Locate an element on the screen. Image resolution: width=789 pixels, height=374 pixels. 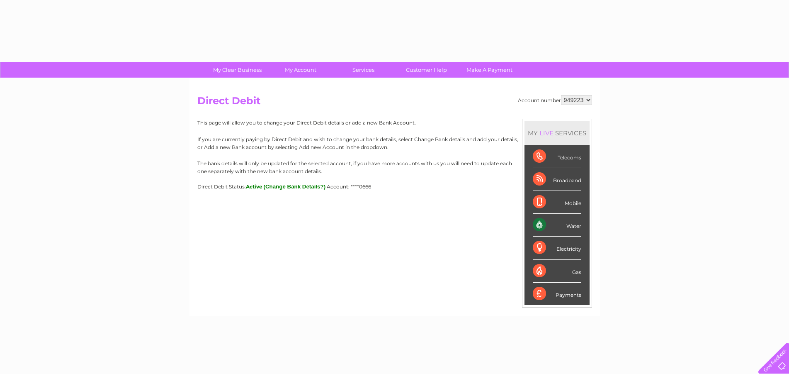
p: The bank details will only be updated for the selected account, if you have more accounts with us... is located at coordinates (395, 167).